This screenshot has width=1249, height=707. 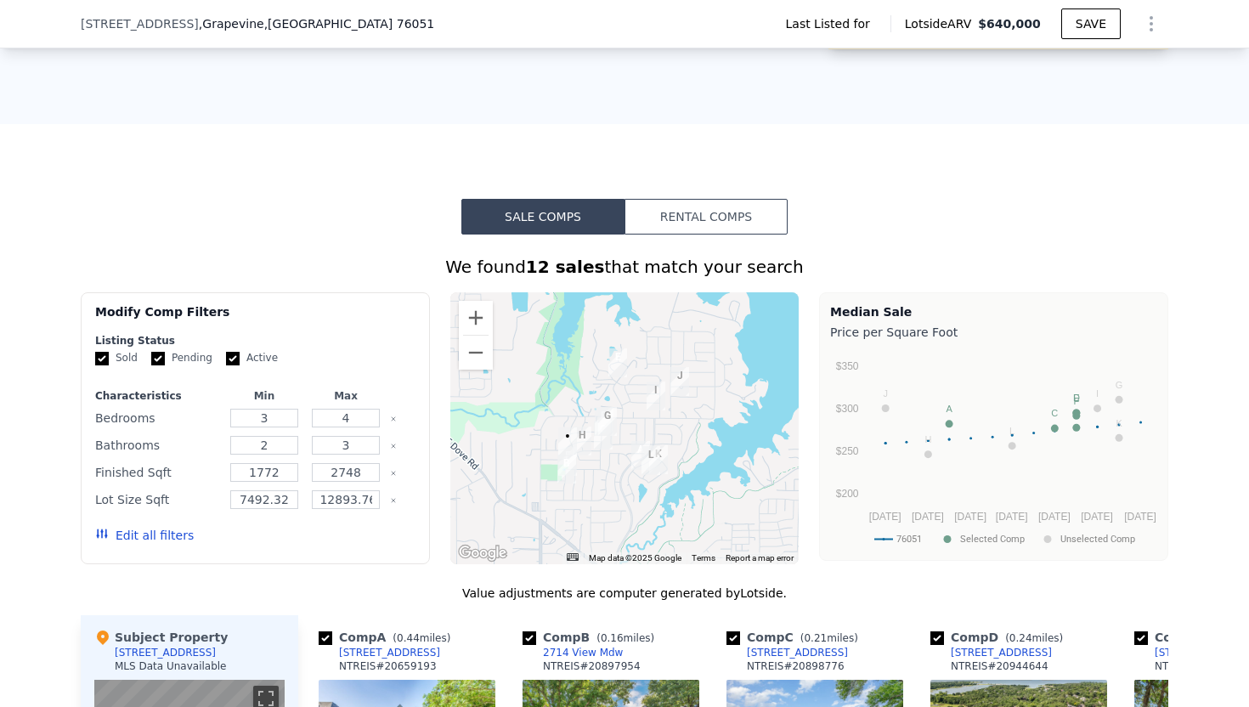 I want to click on div: Listing Status, so click(x=255, y=341).